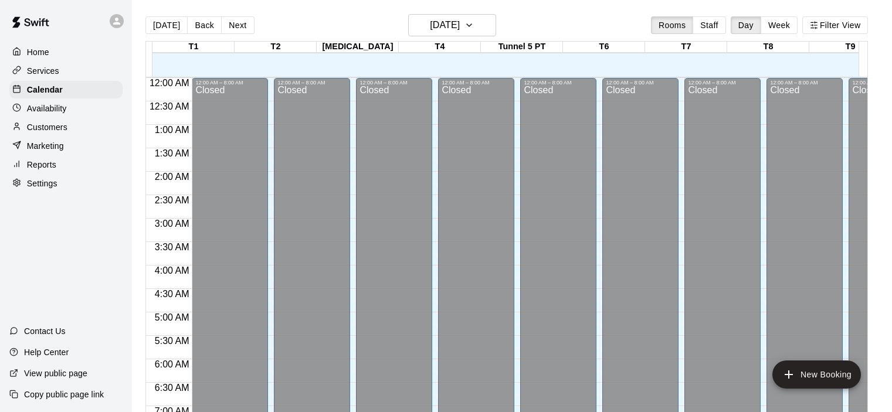  I want to click on div: Availability, so click(66, 108).